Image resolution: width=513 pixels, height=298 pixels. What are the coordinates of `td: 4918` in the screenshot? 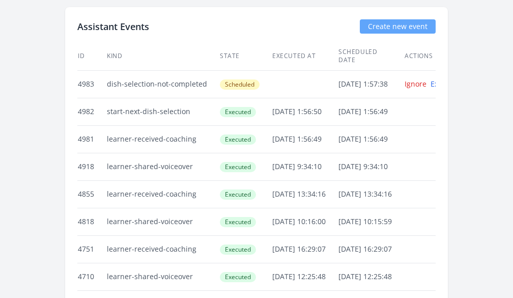 It's located at (92, 166).